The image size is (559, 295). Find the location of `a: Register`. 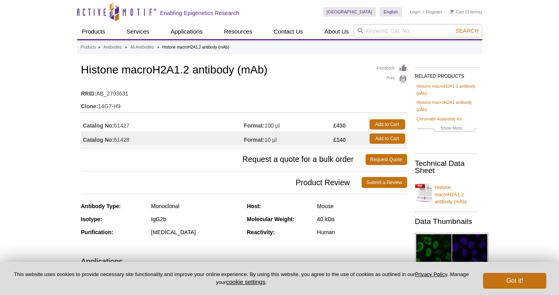

a: Register is located at coordinates (434, 12).